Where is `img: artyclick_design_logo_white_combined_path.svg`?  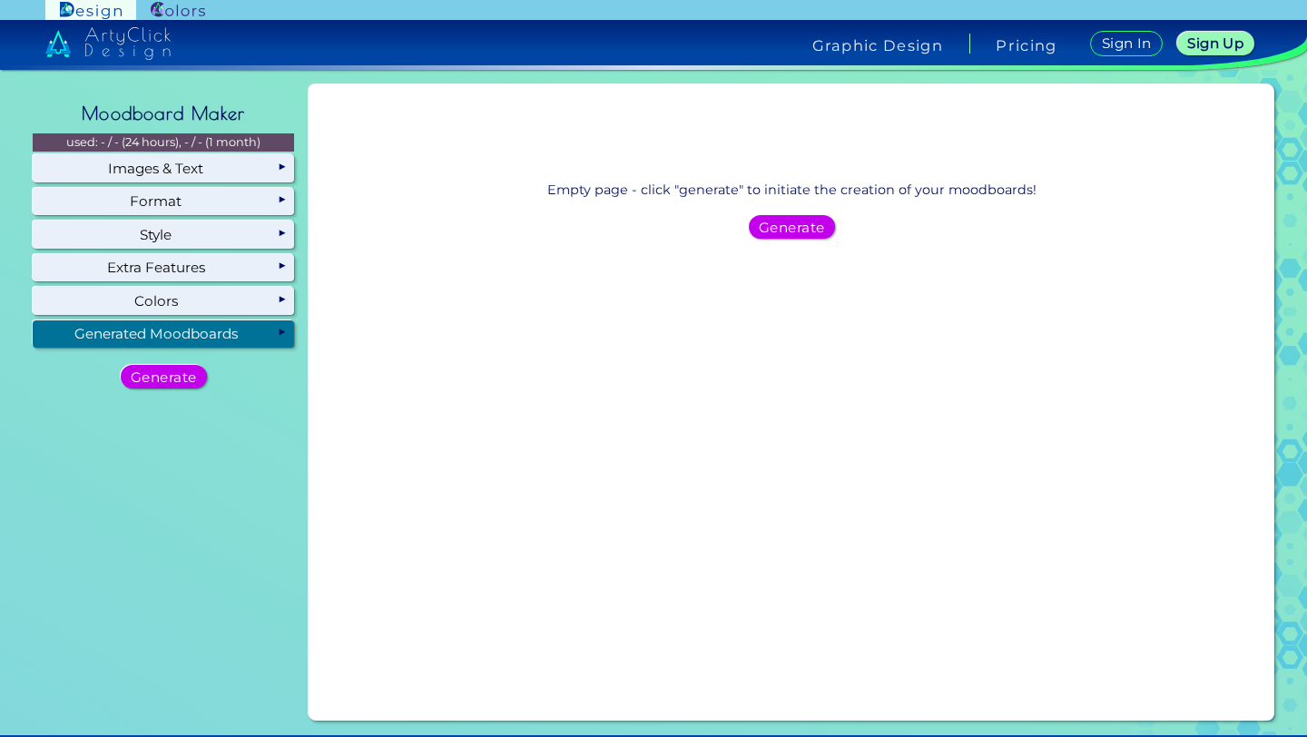 img: artyclick_design_logo_white_combined_path.svg is located at coordinates (108, 44).